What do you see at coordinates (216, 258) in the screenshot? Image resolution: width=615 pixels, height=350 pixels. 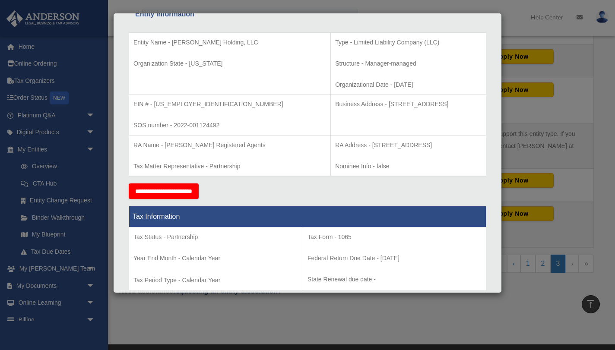 I see `p: Year End Month - Calendar Year` at bounding box center [216, 258].